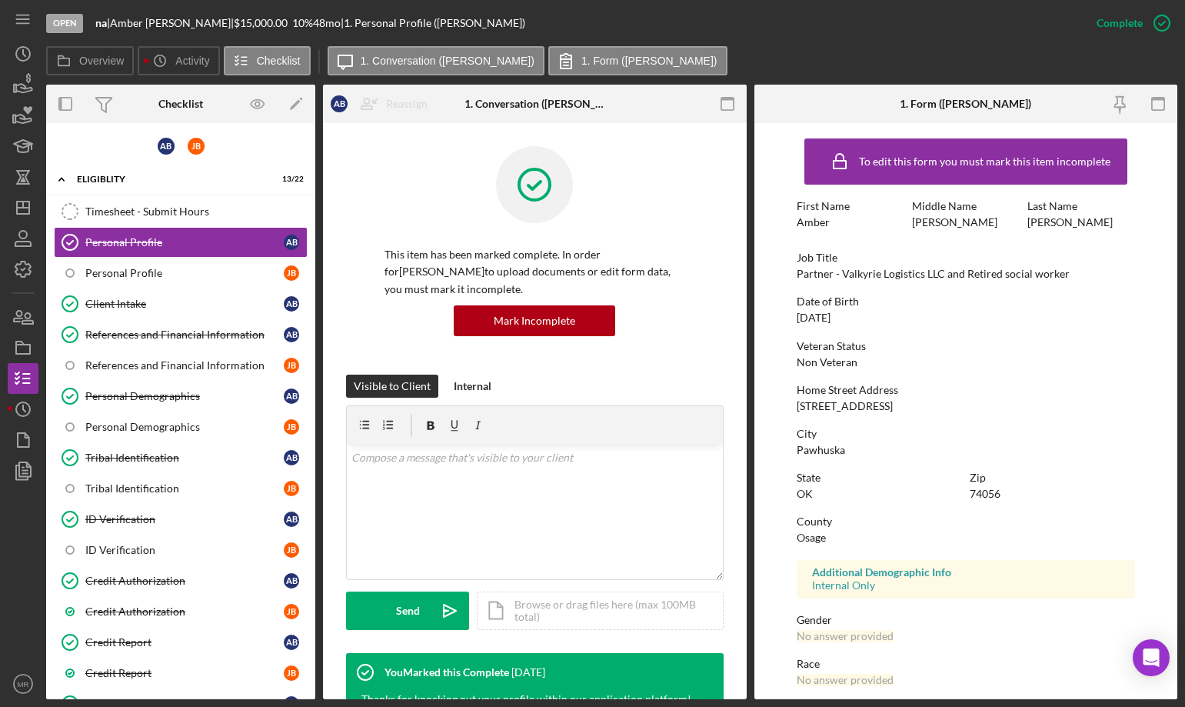 Image resolution: width=1185 pixels, height=707 pixels. I want to click on label: Overview, so click(102, 61).